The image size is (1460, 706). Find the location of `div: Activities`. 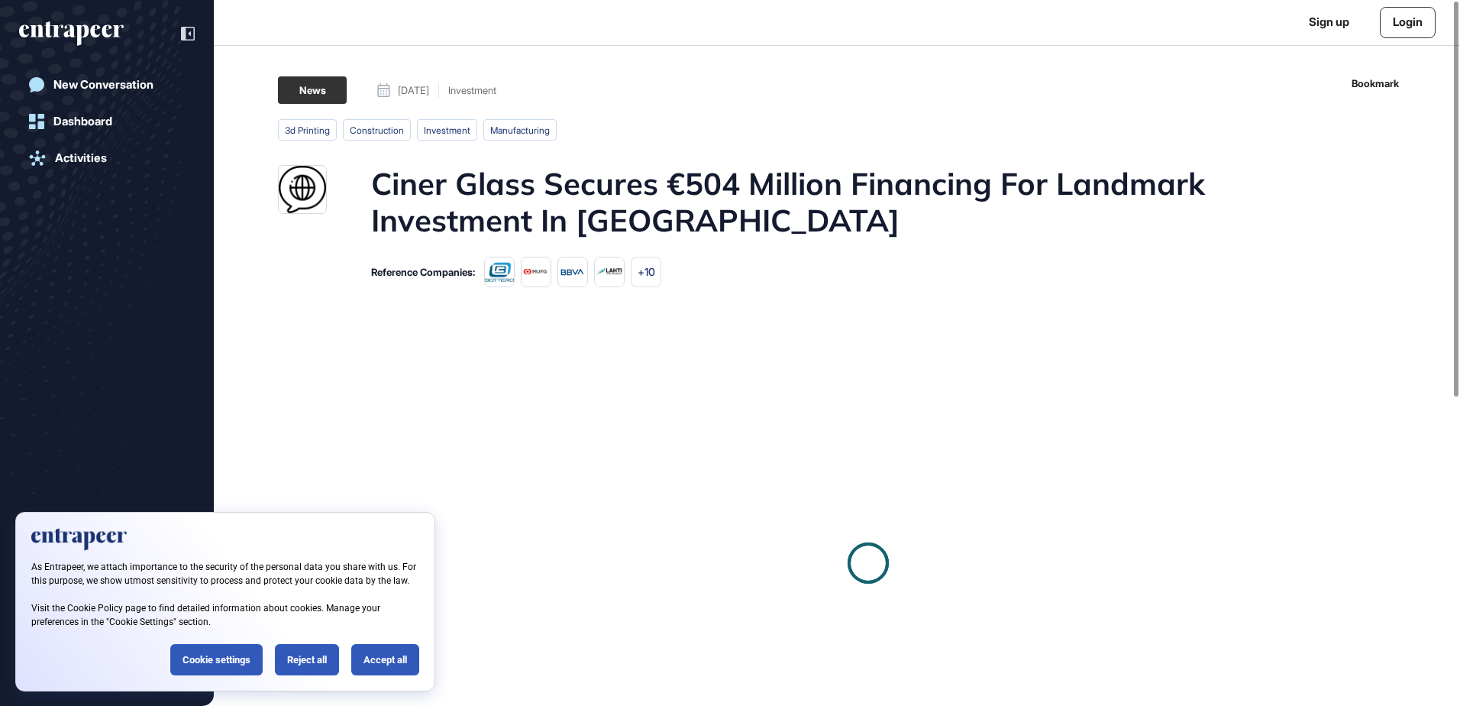

div: Activities is located at coordinates (81, 158).